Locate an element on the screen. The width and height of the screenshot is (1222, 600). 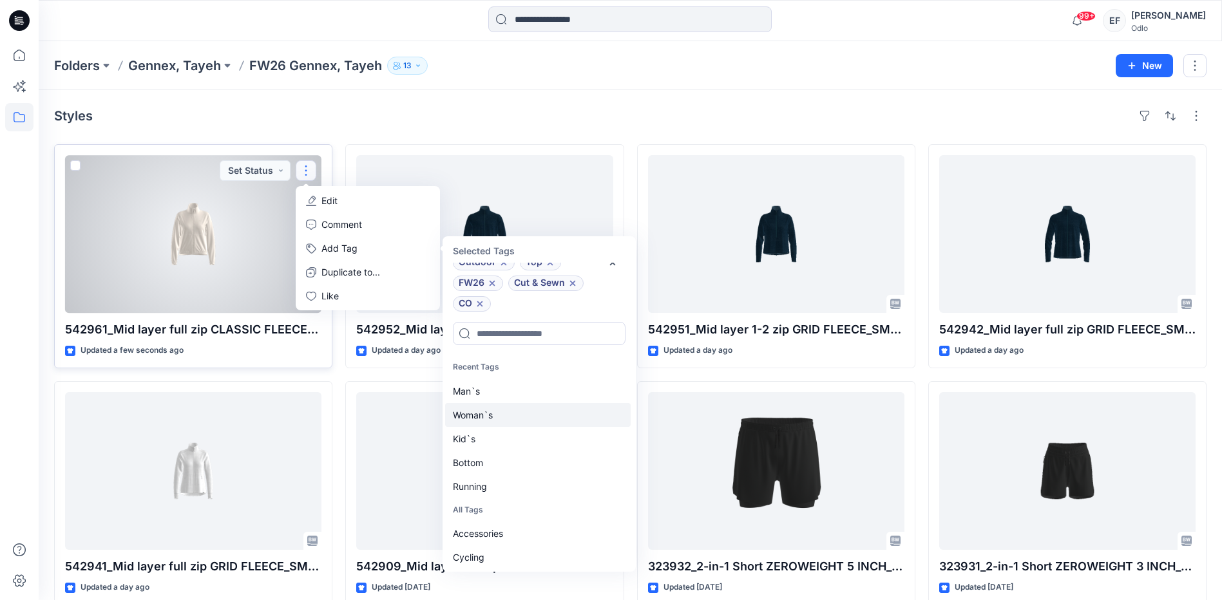
p: Folders is located at coordinates (77, 66).